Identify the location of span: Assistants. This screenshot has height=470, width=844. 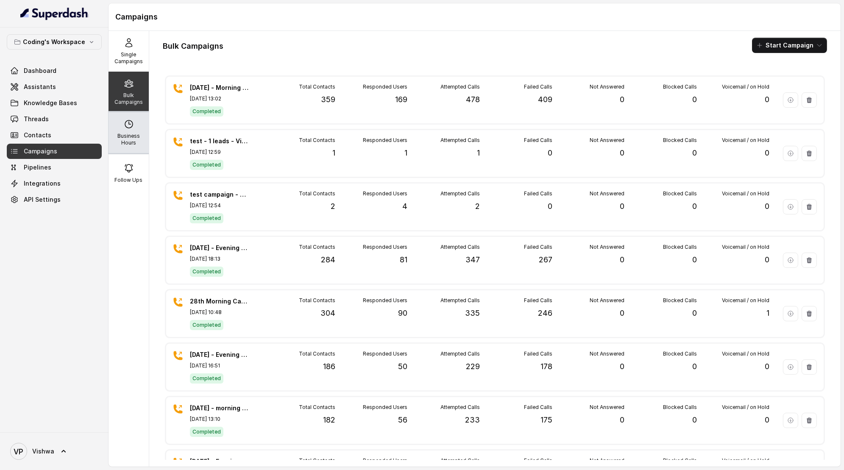
(40, 87).